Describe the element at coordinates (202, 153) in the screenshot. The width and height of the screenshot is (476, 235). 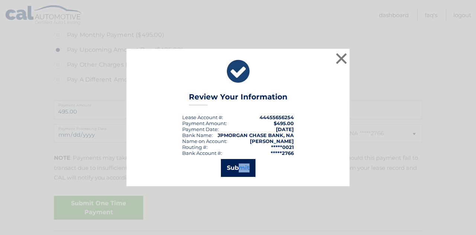
I see `div: Bank Account #:` at that location.